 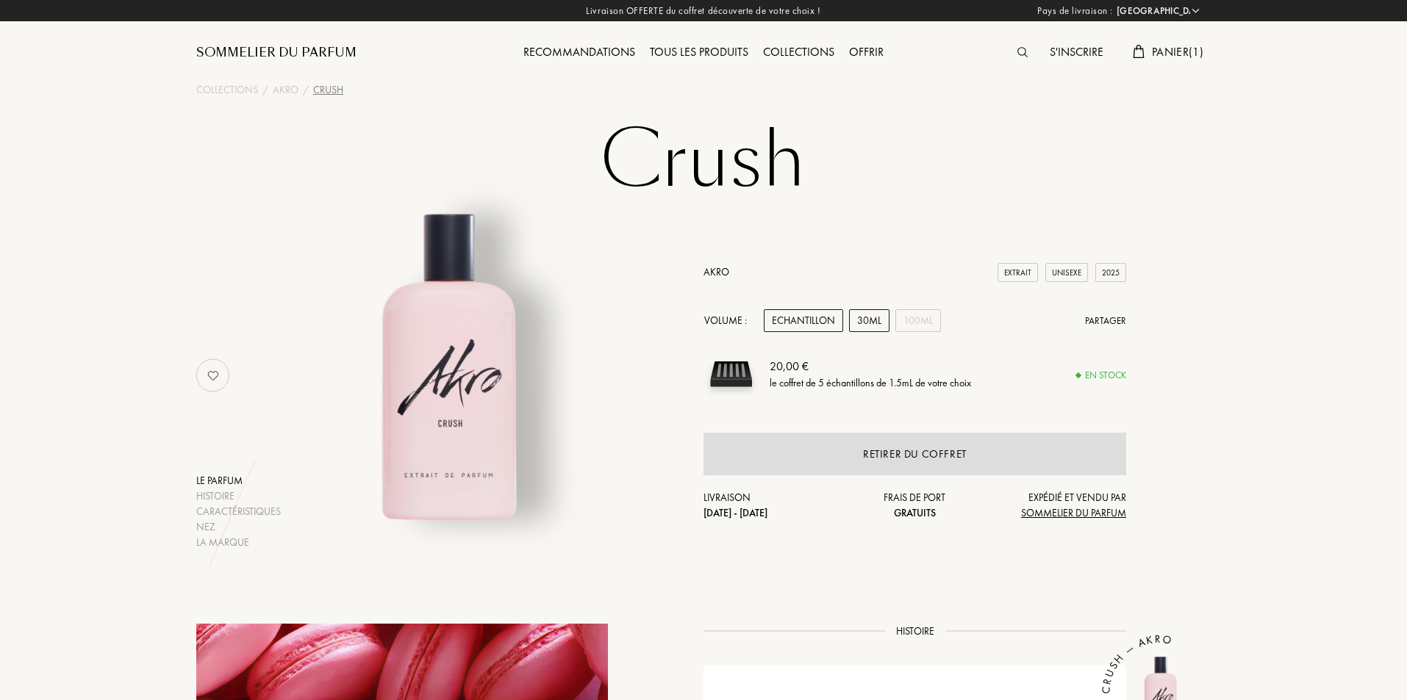 I want to click on span: Panier ( 1 ), so click(x=1177, y=51).